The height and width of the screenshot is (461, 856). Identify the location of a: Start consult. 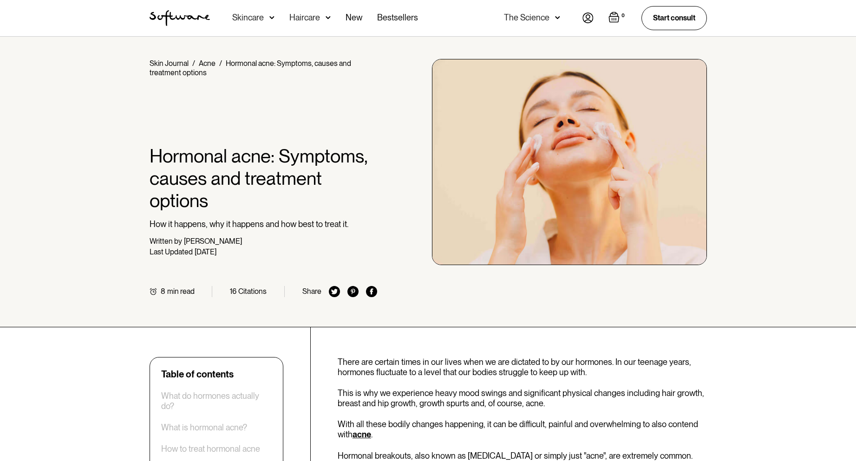
(674, 18).